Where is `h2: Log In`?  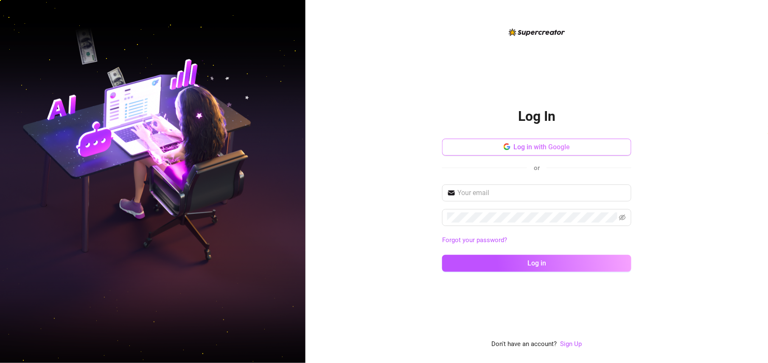
h2: Log In is located at coordinates (537, 116).